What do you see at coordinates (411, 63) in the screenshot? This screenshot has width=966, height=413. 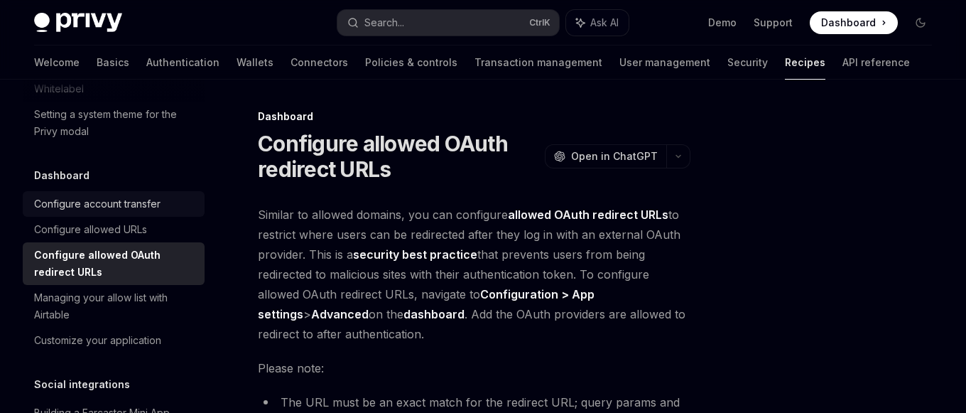 I see `a: Policies & controls` at bounding box center [411, 63].